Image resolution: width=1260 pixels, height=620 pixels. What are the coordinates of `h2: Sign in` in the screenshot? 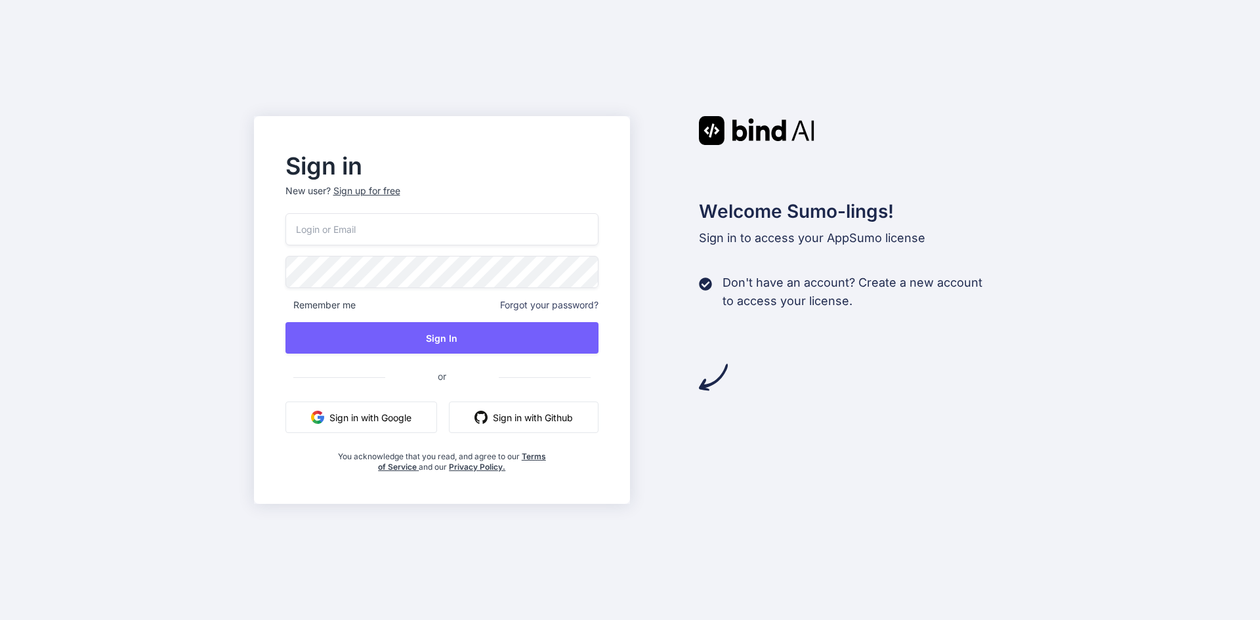 It's located at (442, 166).